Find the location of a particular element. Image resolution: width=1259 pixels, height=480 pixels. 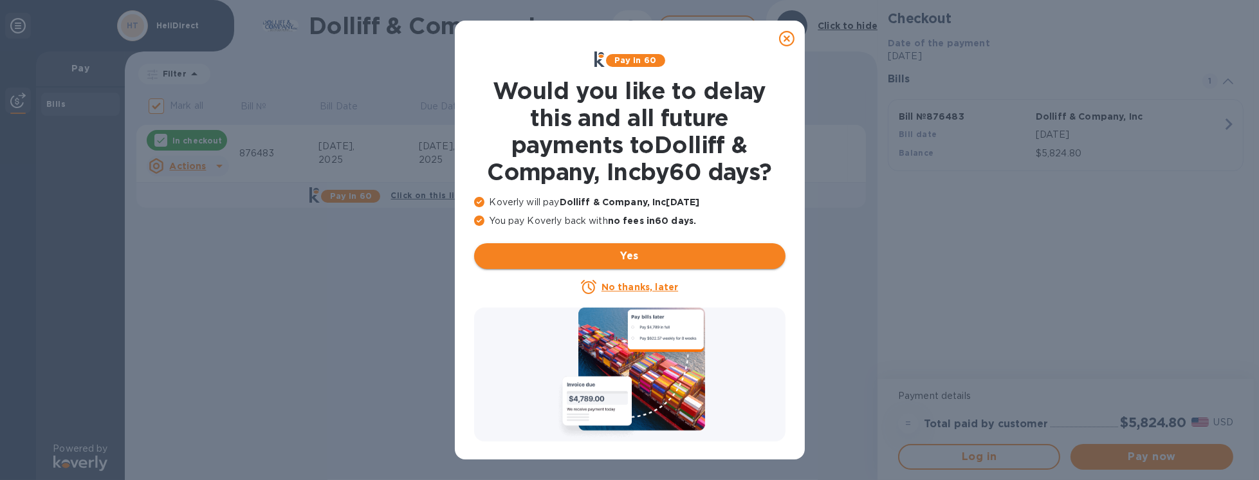

button: Yes is located at coordinates (630, 256).